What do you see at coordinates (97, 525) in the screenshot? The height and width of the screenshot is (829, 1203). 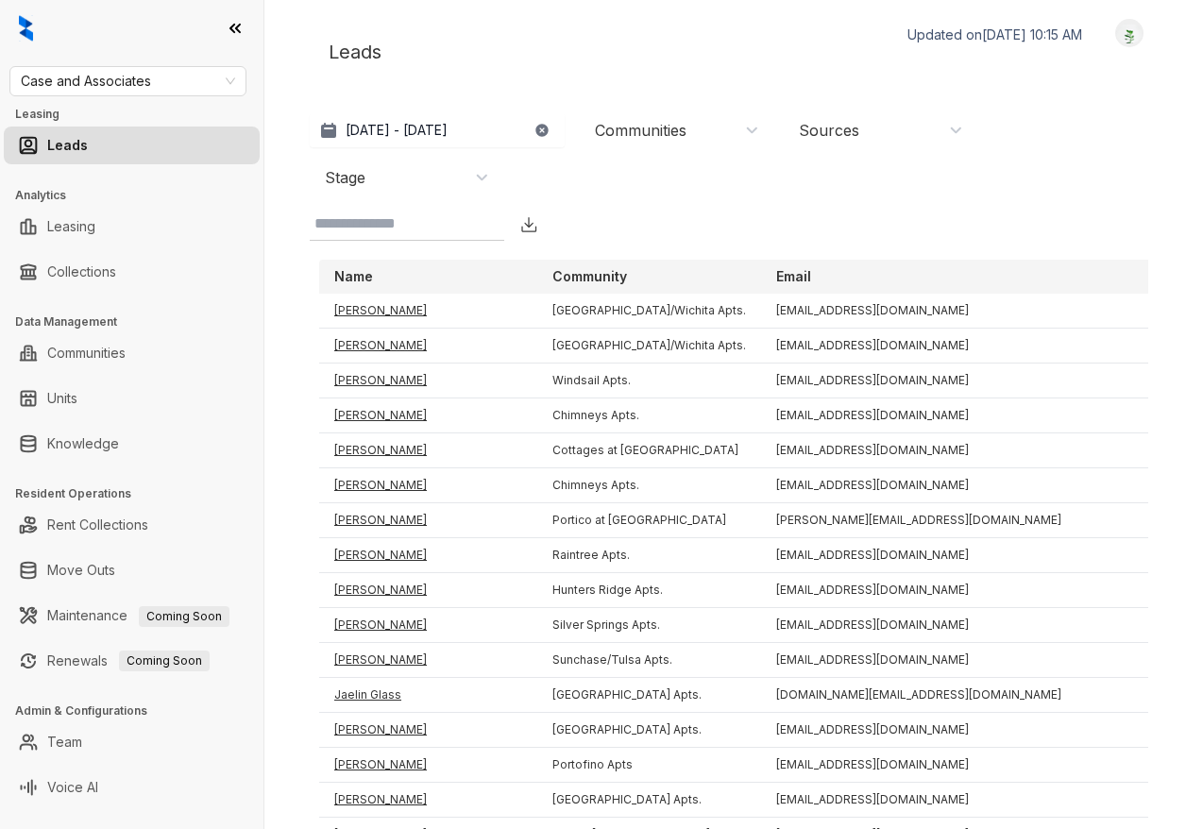 I see `a: Rent Collections` at bounding box center [97, 525].